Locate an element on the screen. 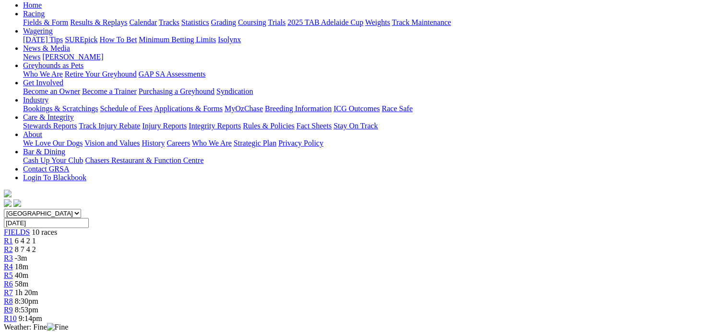  a: Login To Blackbook is located at coordinates (55, 178).